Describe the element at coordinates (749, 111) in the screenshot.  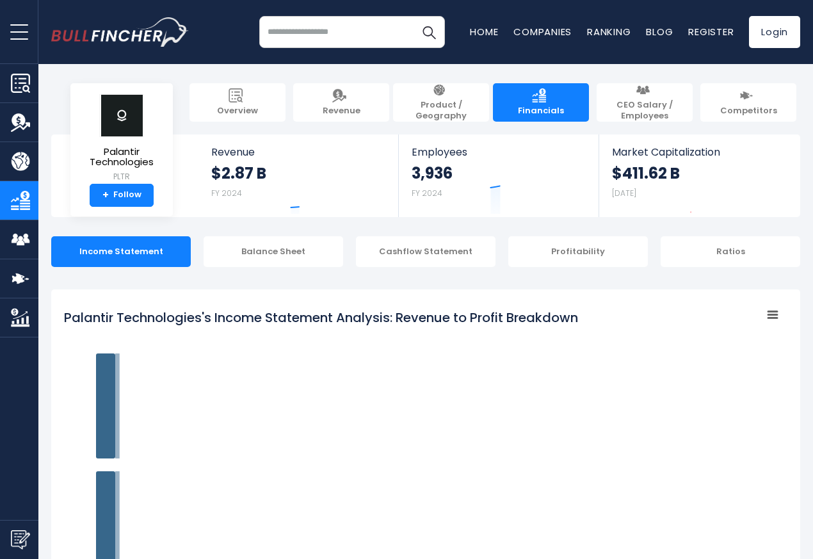
I see `span: Competitors` at that location.